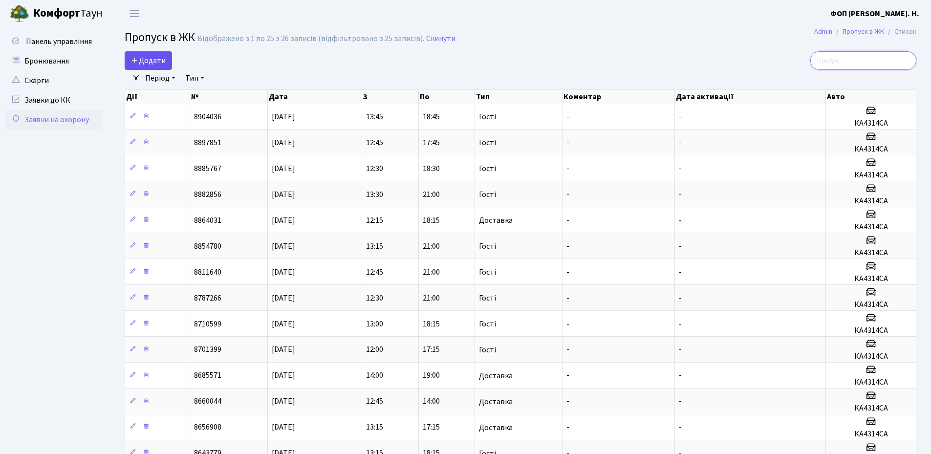  Describe the element at coordinates (374, 117) in the screenshot. I see `span: 13:45` at that location.